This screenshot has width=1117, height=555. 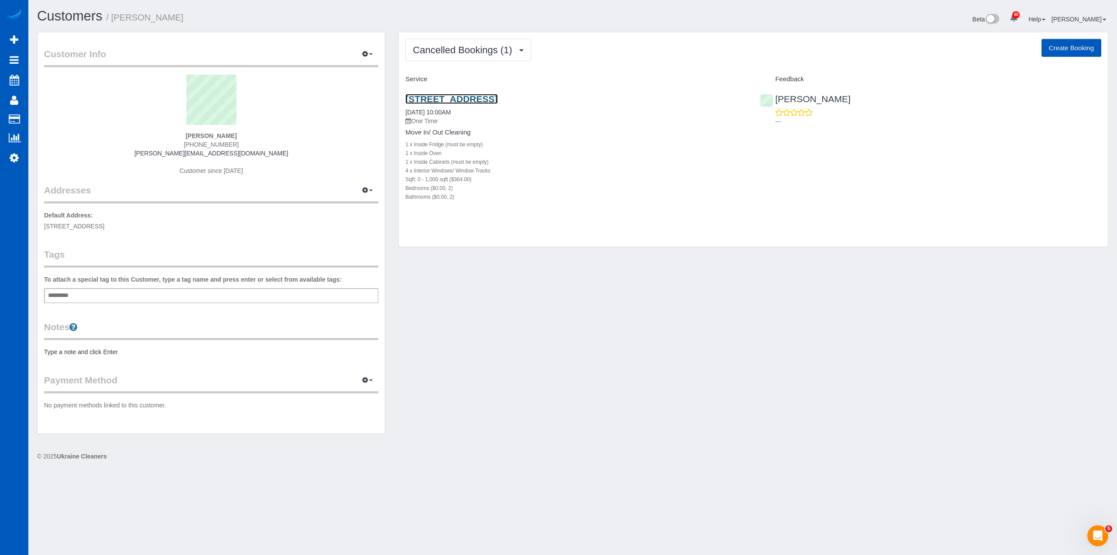 What do you see at coordinates (438, 179) in the screenshot?
I see `small: Sqft: 0 - 1,000 sqft ($364.00)` at bounding box center [438, 179].